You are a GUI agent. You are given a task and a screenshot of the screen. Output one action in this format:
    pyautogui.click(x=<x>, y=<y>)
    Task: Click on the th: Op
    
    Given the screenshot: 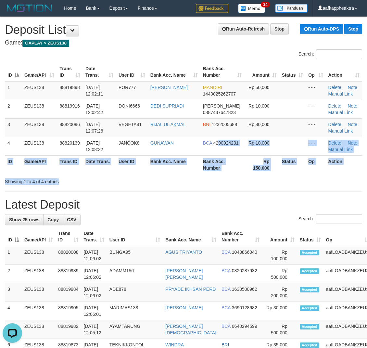 What is the action you would take?
    pyautogui.click(x=316, y=164)
    